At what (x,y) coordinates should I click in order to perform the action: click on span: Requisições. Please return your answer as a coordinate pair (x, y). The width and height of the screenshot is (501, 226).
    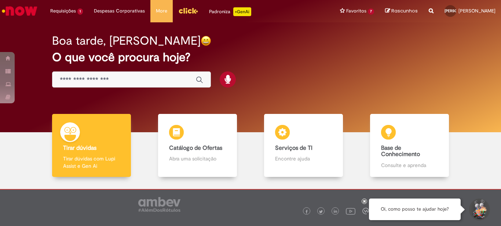
    Looking at the image, I should click on (63, 11).